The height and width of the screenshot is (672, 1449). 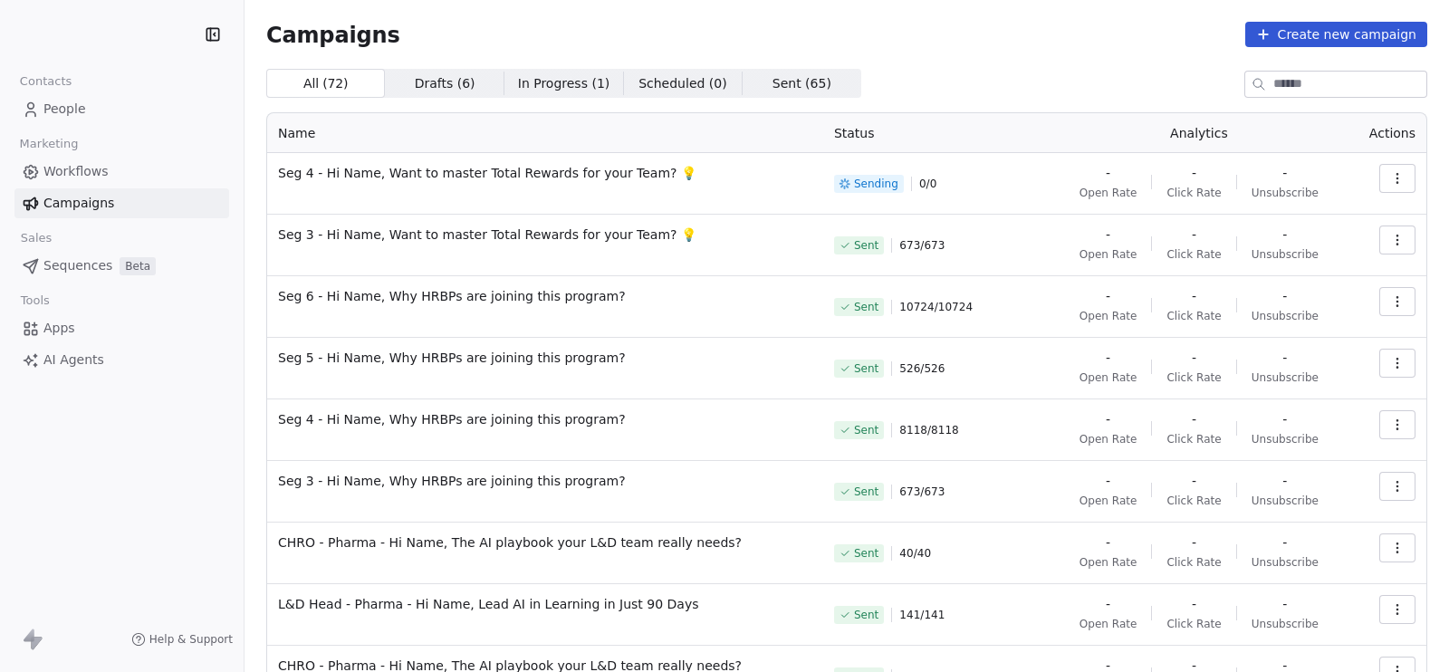 I want to click on span: People, so click(x=64, y=109).